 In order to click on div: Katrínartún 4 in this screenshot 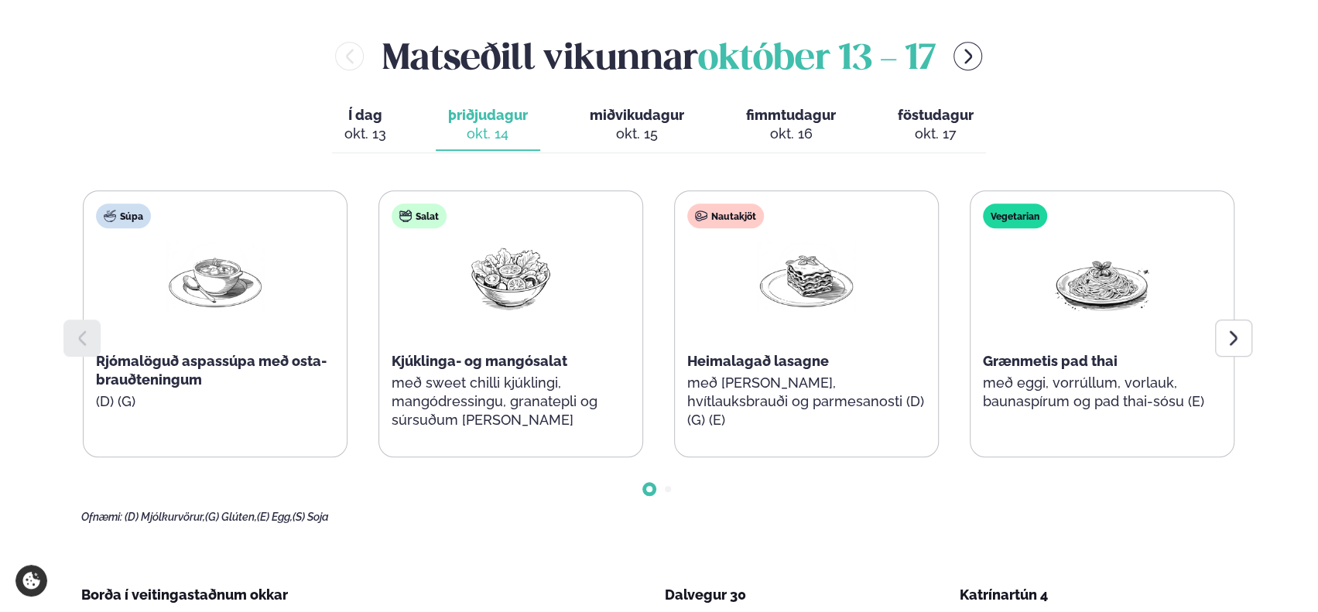, I will do `click(1098, 595)`.